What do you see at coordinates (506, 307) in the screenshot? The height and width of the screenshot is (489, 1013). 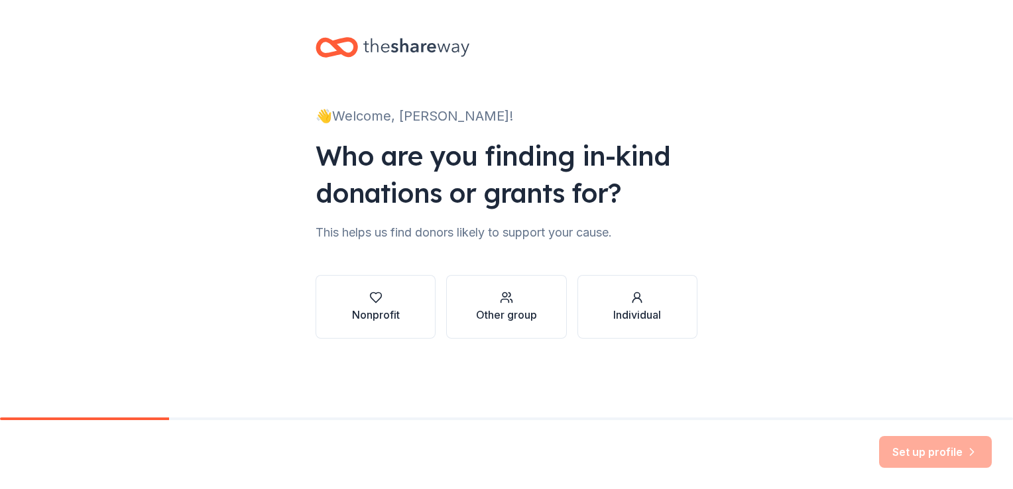 I see `button: Other group` at bounding box center [506, 307].